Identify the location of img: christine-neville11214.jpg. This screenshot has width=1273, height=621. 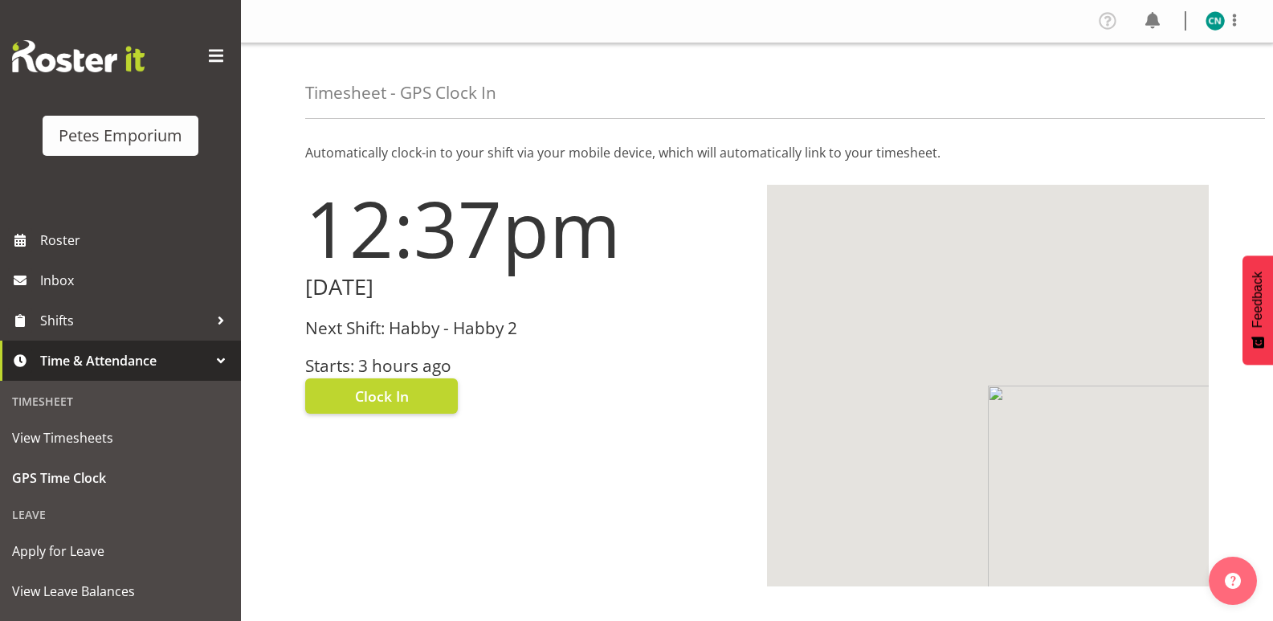
(1215, 21).